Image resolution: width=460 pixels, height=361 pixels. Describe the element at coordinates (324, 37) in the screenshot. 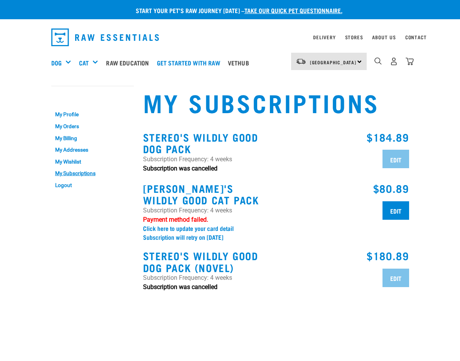

I see `a: Delivery` at that location.